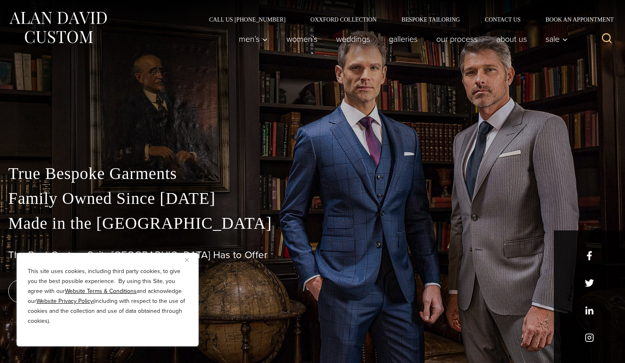 The width and height of the screenshot is (625, 363). Describe the element at coordinates (607, 39) in the screenshot. I see `button: View Search Form` at that location.